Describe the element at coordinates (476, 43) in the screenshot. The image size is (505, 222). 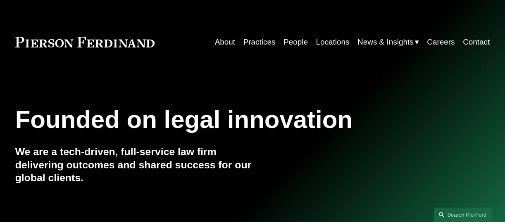
I see `a: Contact` at that location.